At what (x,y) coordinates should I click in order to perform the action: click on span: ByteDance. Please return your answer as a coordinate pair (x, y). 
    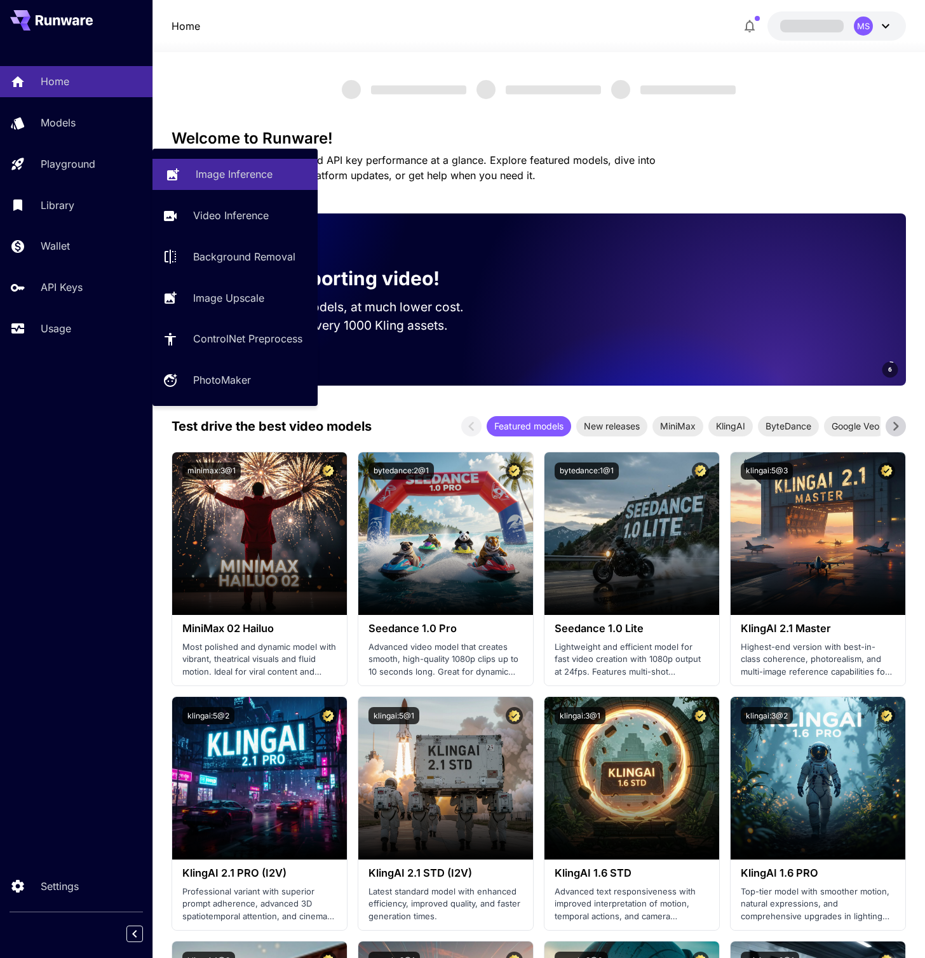
    Looking at the image, I should click on (788, 426).